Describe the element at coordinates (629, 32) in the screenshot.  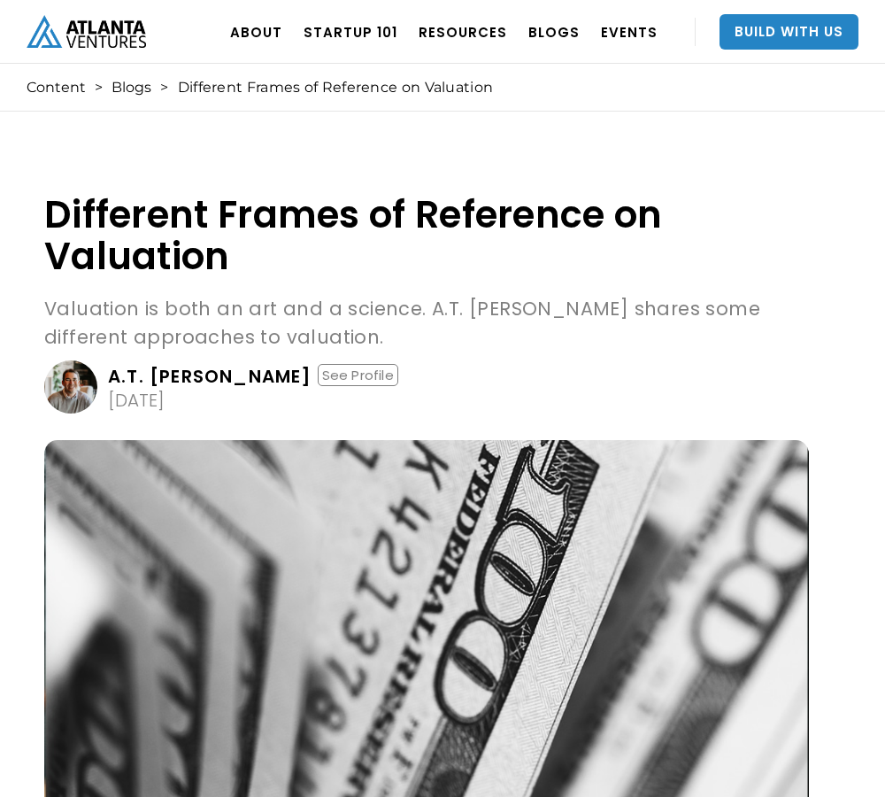
I see `a: EVENTS` at that location.